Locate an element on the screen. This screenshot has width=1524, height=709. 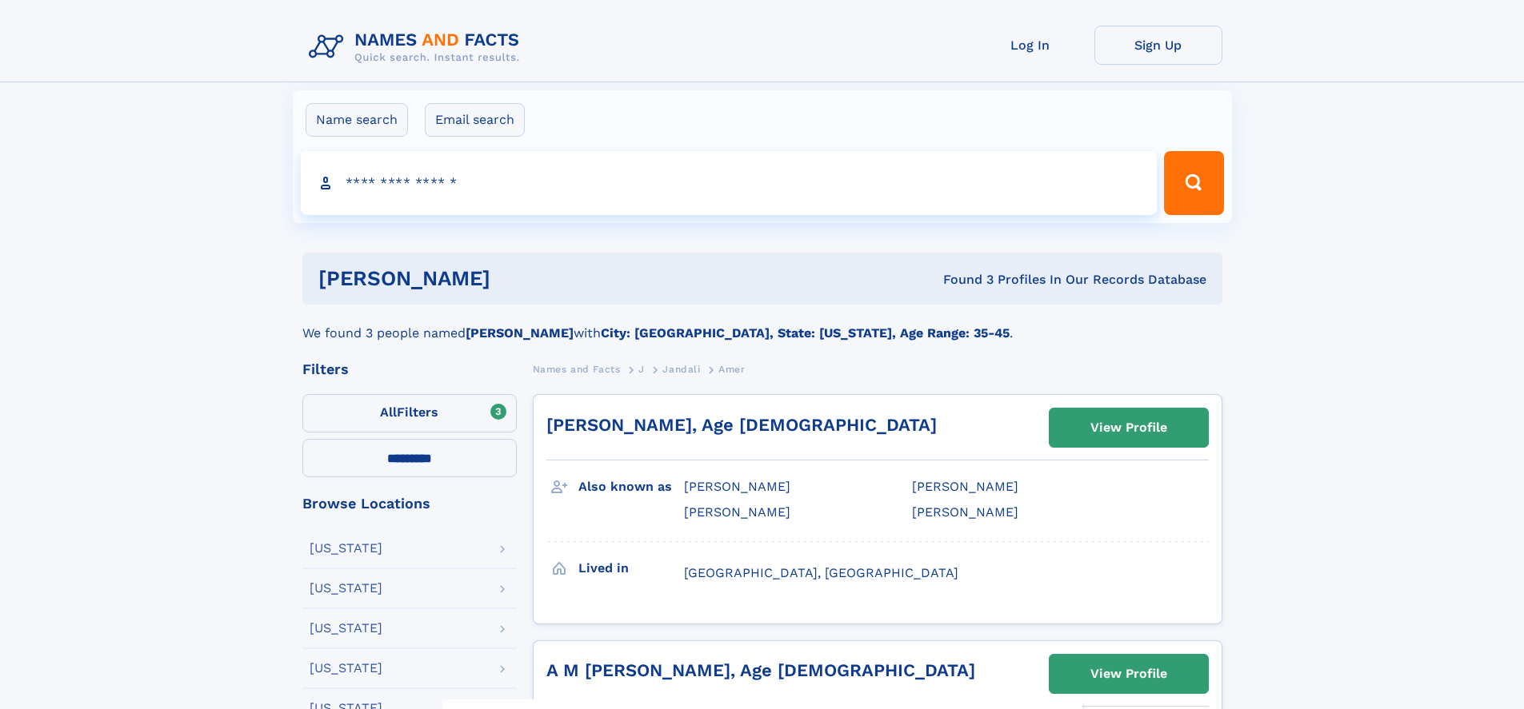
a: Sign Up is located at coordinates (1158, 45).